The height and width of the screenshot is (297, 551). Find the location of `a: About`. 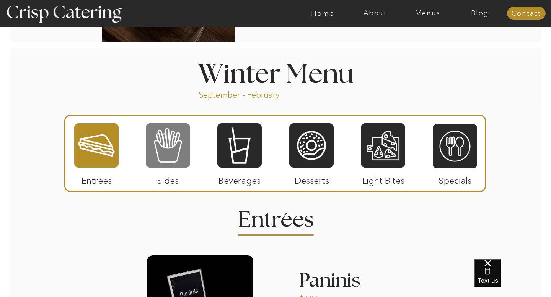

a: About is located at coordinates (375, 13).